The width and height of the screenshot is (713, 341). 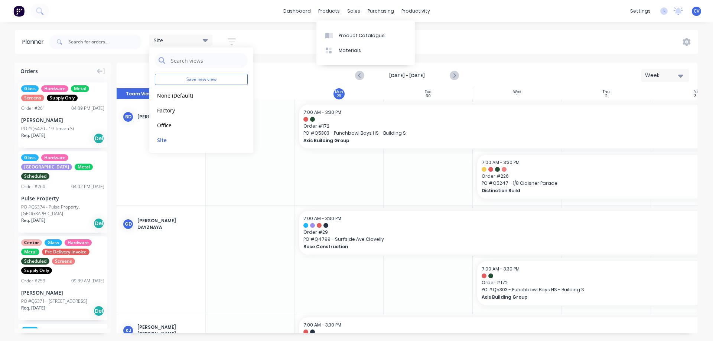 I want to click on div: PO #Q5420 - 19 Timaru St, so click(x=48, y=129).